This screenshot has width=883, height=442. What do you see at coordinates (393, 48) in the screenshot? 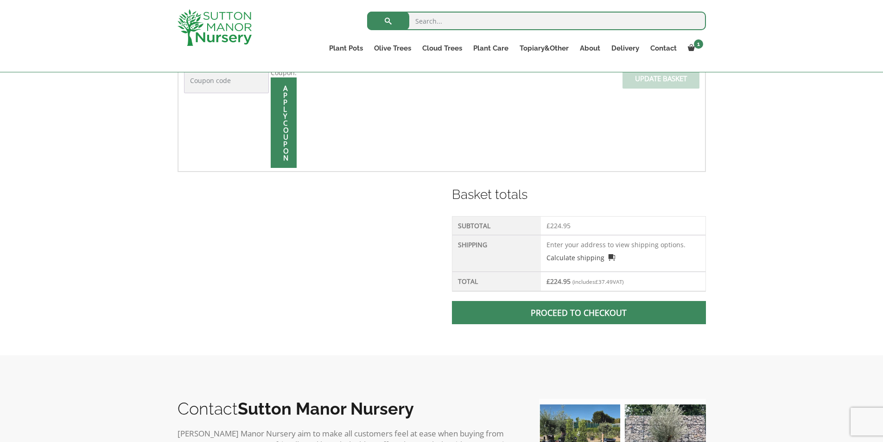
I see `a: Olive Trees` at bounding box center [393, 48].